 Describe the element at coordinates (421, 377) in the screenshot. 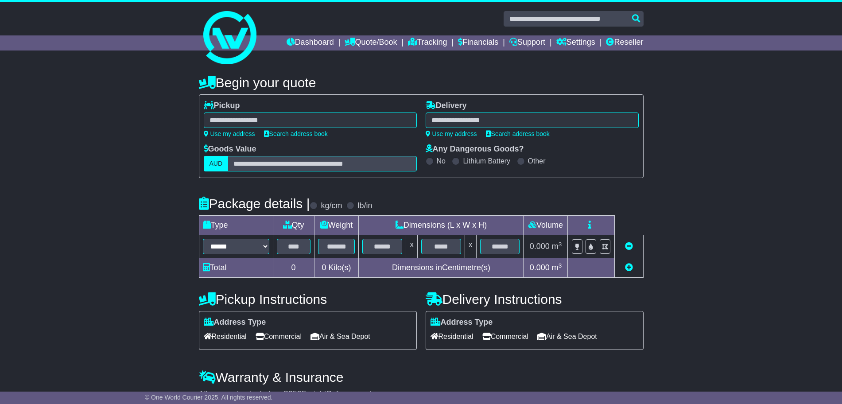

I see `h4: Warranty & Insurance` at that location.